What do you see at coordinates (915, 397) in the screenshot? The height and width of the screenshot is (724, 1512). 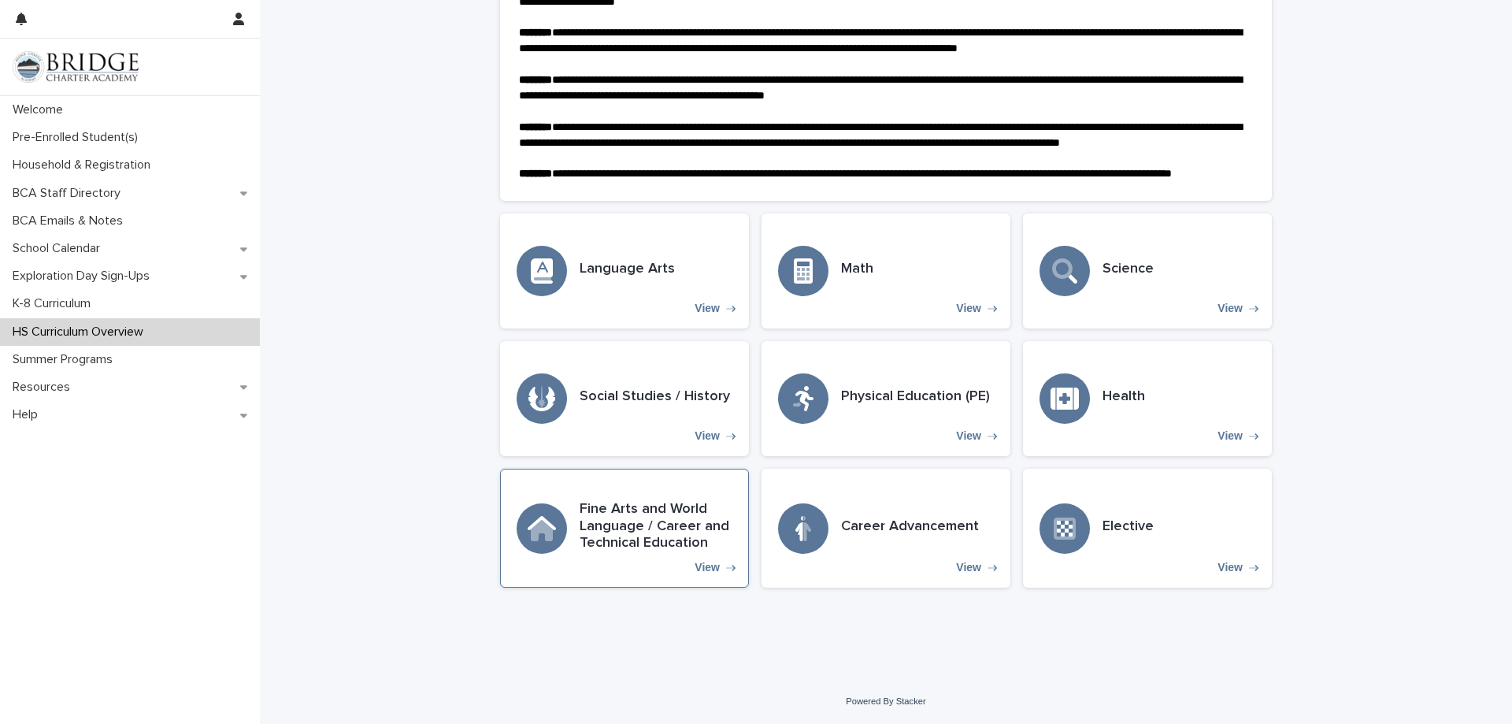 I see `h3: Physical Education (PE)` at bounding box center [915, 397].